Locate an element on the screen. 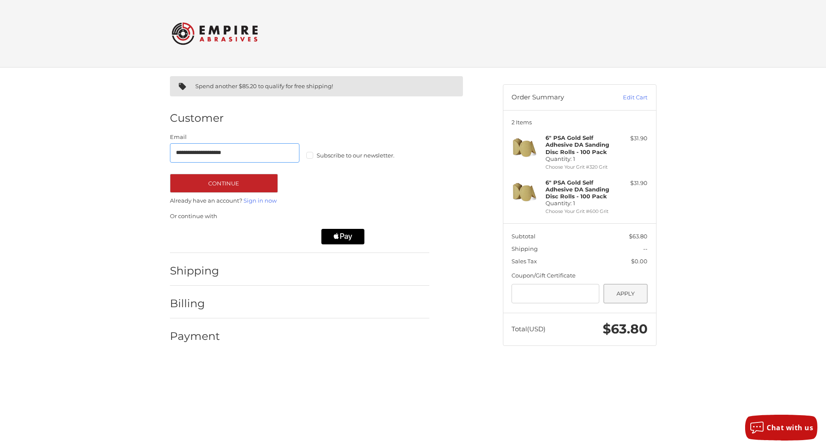 This screenshot has width=826, height=447. h3: 2 Items is located at coordinates (579, 122).